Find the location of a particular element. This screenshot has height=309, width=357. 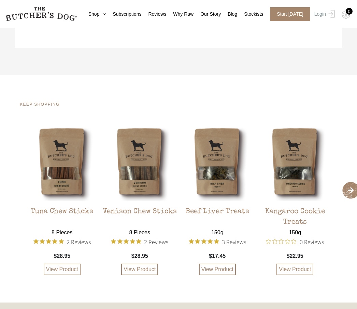

img: TBD_Cart-Empty.png is located at coordinates (345, 15).